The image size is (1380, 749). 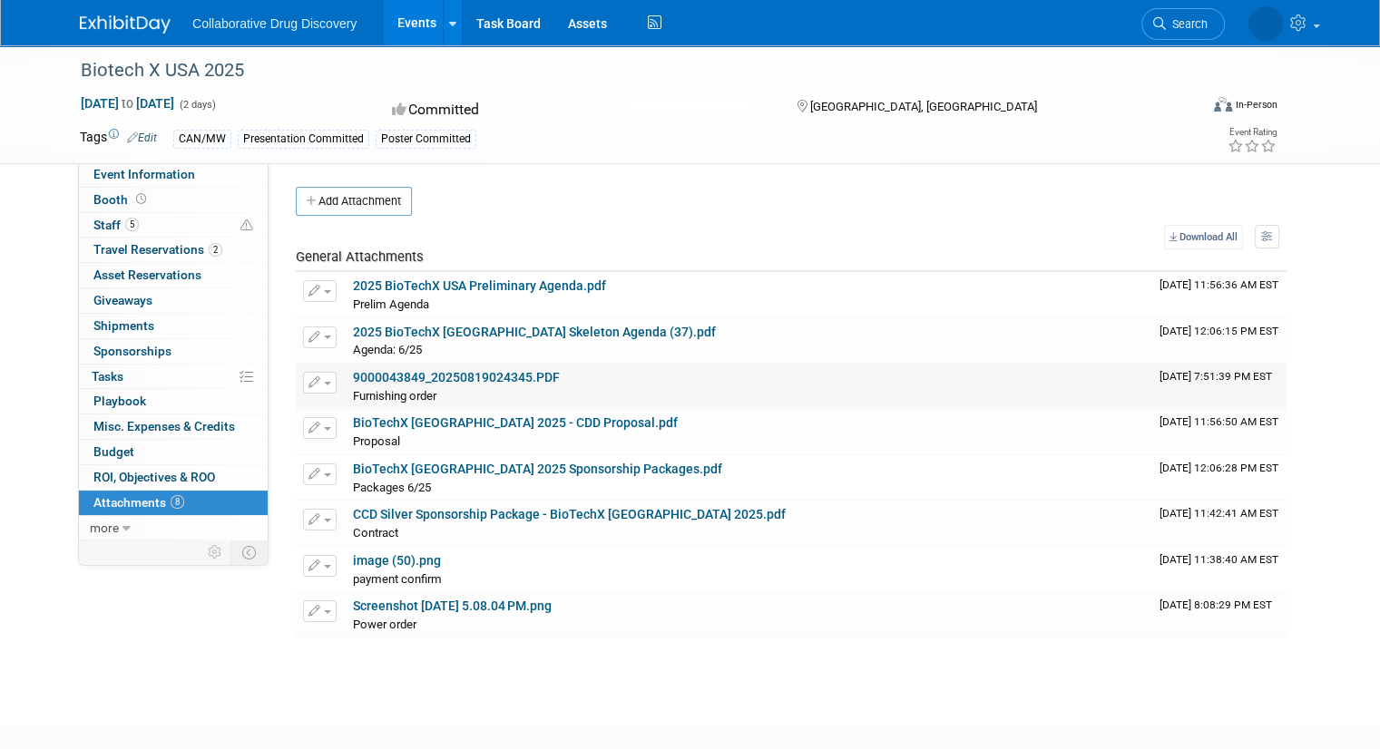 What do you see at coordinates (147, 275) in the screenshot?
I see `span: Asset Reservations` at bounding box center [147, 275].